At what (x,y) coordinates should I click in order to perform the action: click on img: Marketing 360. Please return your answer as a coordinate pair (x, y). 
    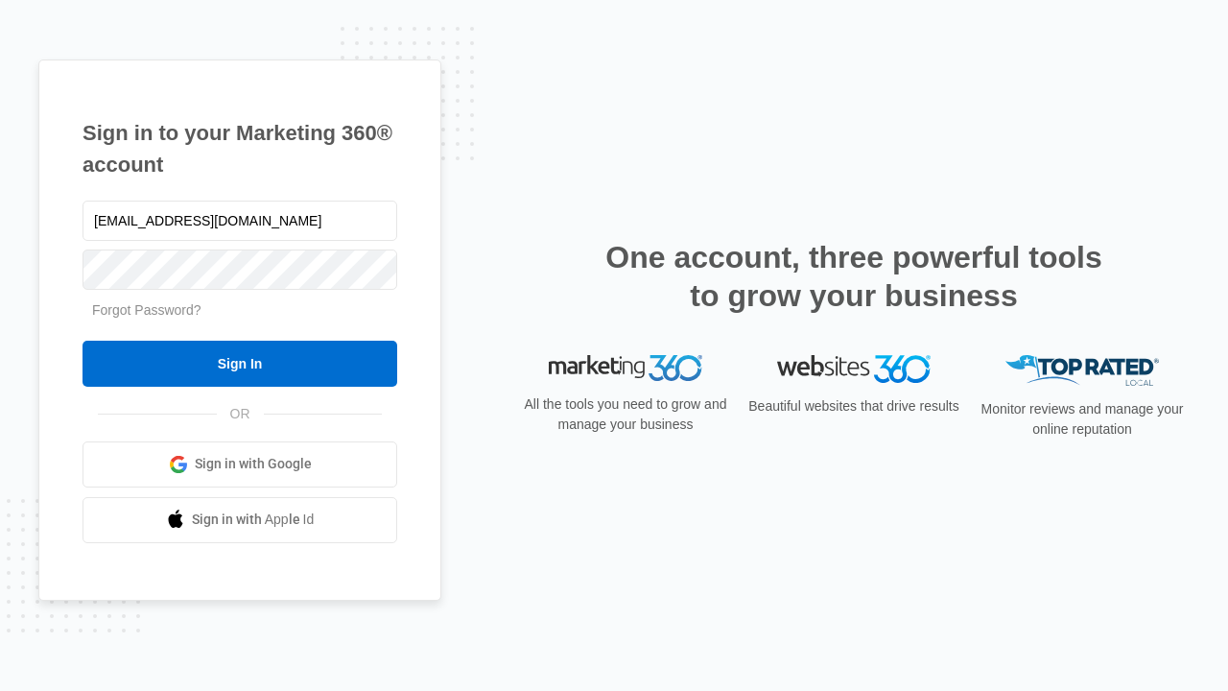
    Looking at the image, I should click on (626, 368).